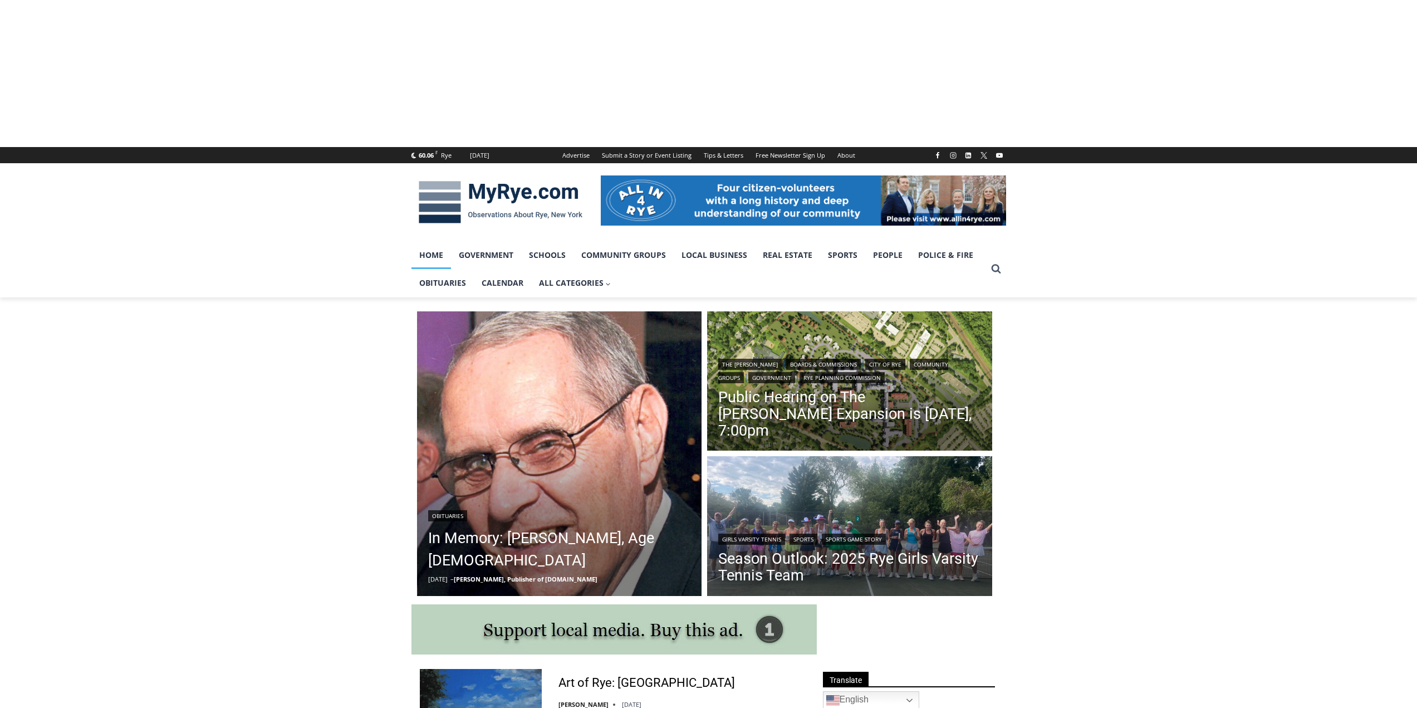  I want to click on a: All in for Rye, so click(803, 200).